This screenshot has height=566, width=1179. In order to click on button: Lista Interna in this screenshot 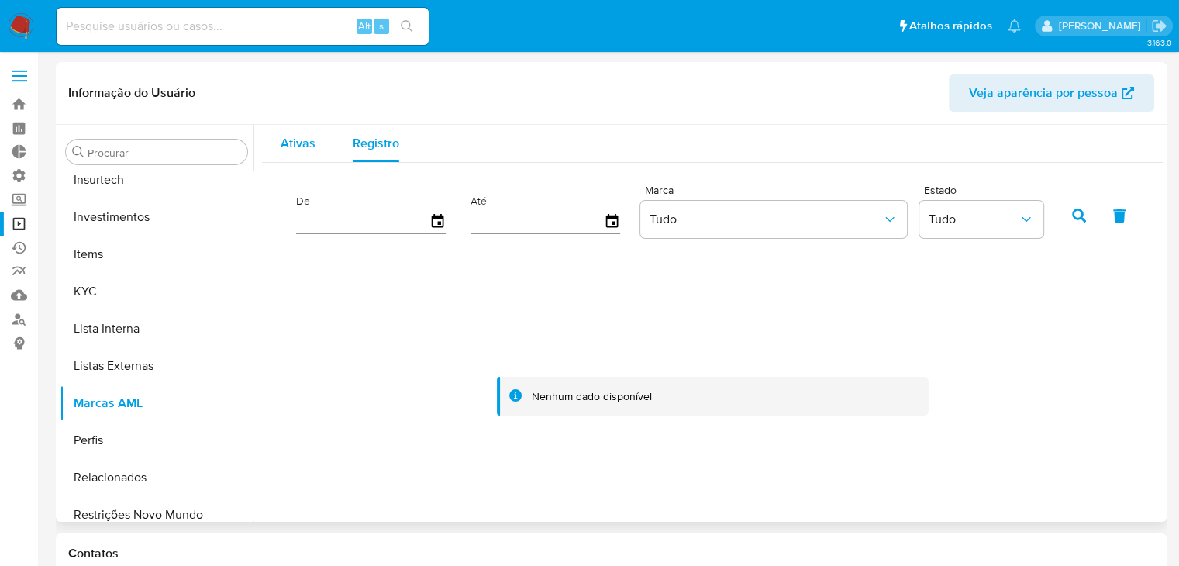, I will do `click(157, 329)`.